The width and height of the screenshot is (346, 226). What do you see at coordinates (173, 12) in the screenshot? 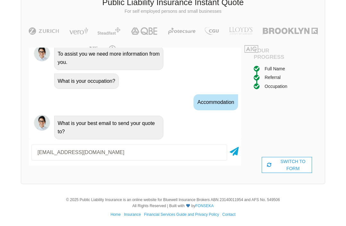
I see `p: For self employed persons and small businesses` at bounding box center [173, 12].